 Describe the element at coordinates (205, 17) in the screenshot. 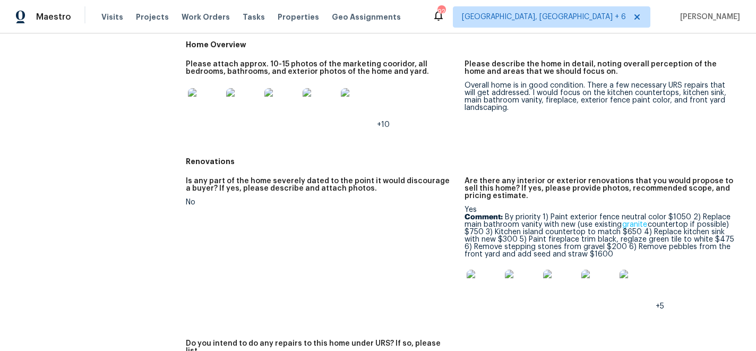

I see `span: Work Orders` at that location.